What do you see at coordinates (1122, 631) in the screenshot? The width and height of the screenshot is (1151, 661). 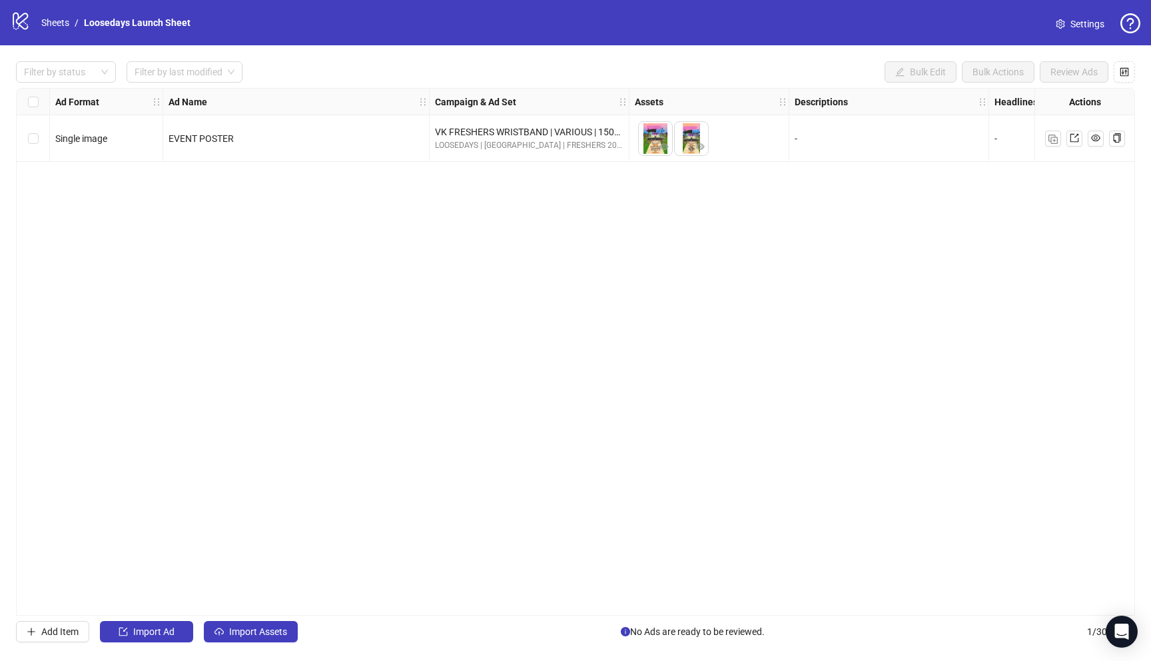 I see `div: Open Intercom Messenger` at bounding box center [1122, 631].